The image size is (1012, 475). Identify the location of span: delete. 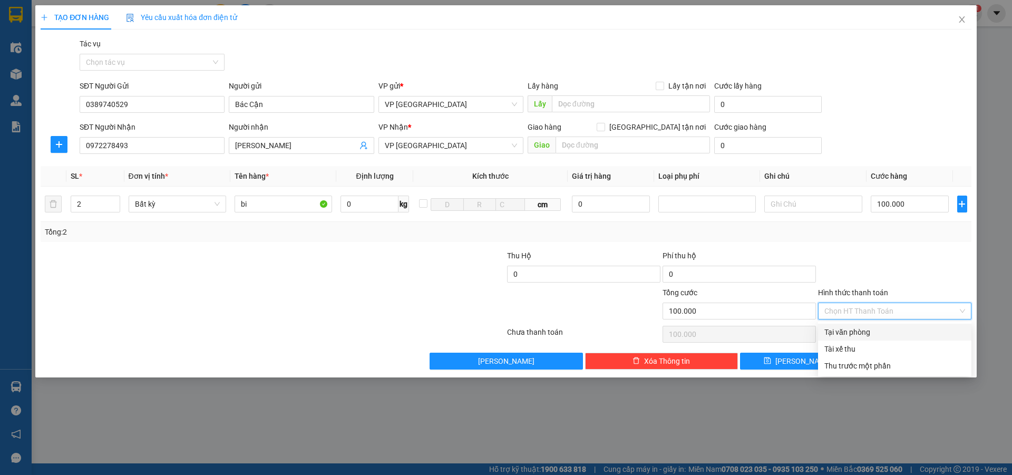
(636, 361).